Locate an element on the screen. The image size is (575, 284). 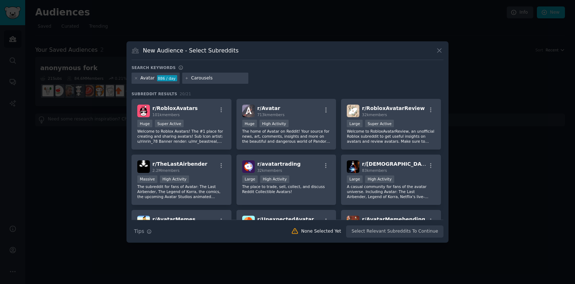
span: r/ RobloxAvatarReview is located at coordinates (393, 108).